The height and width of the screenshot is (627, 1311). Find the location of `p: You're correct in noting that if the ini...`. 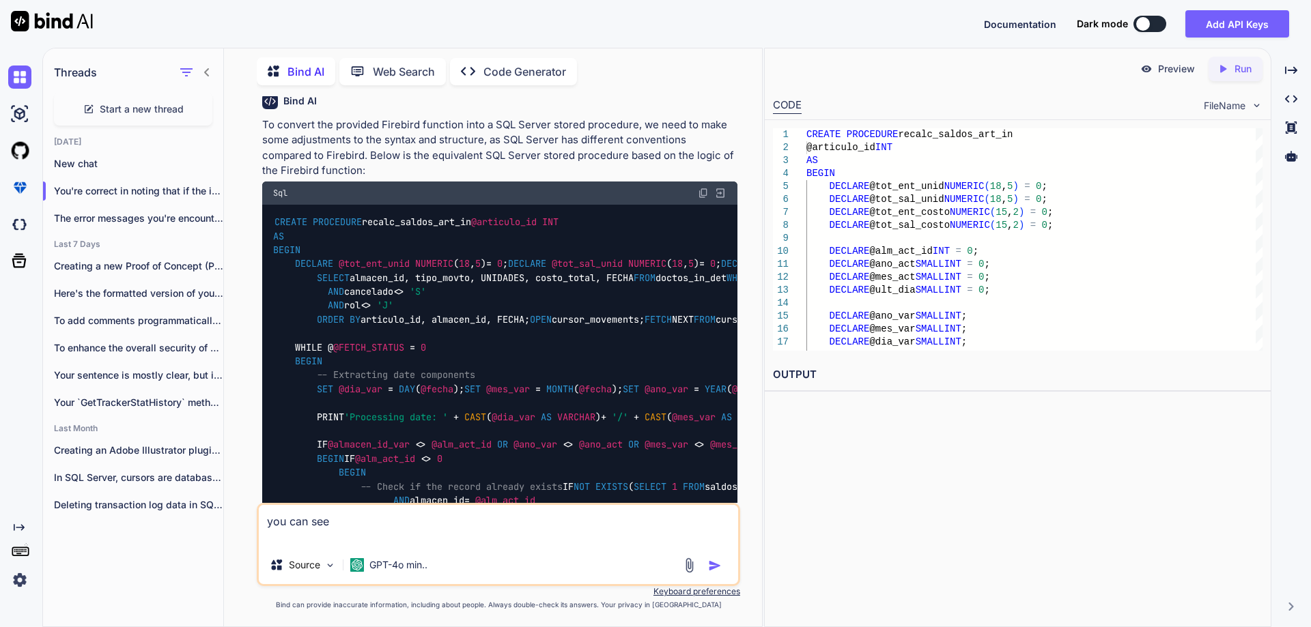

p: You're correct in noting that if the ini... is located at coordinates (139, 191).